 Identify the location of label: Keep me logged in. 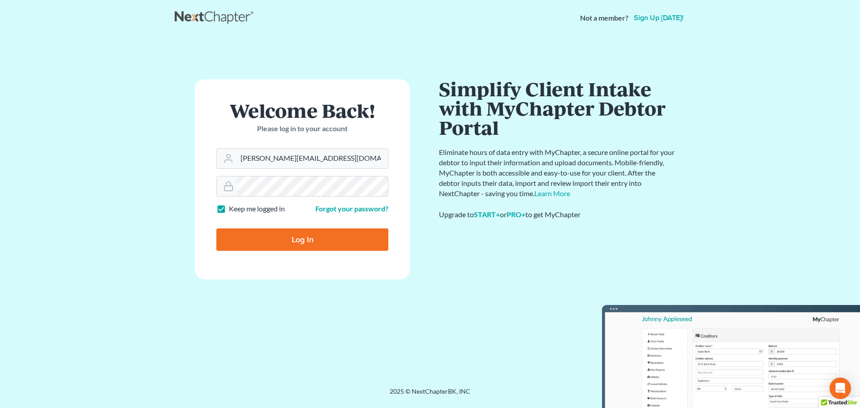
(257, 209).